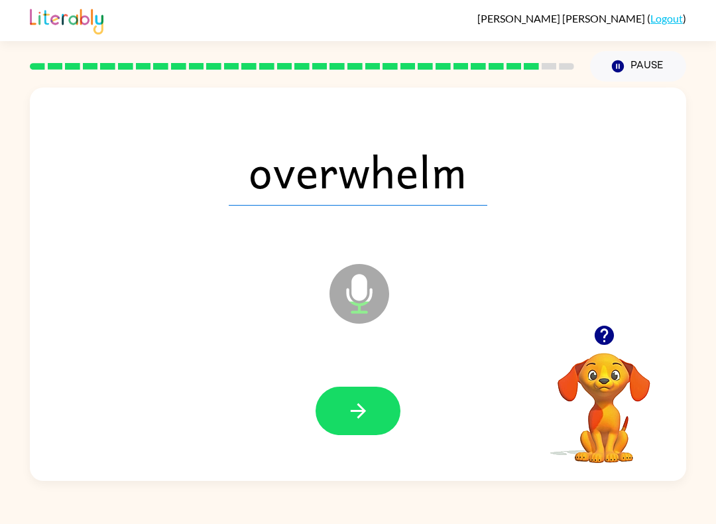 The height and width of the screenshot is (524, 716). Describe the element at coordinates (638, 66) in the screenshot. I see `button: Pause` at that location.